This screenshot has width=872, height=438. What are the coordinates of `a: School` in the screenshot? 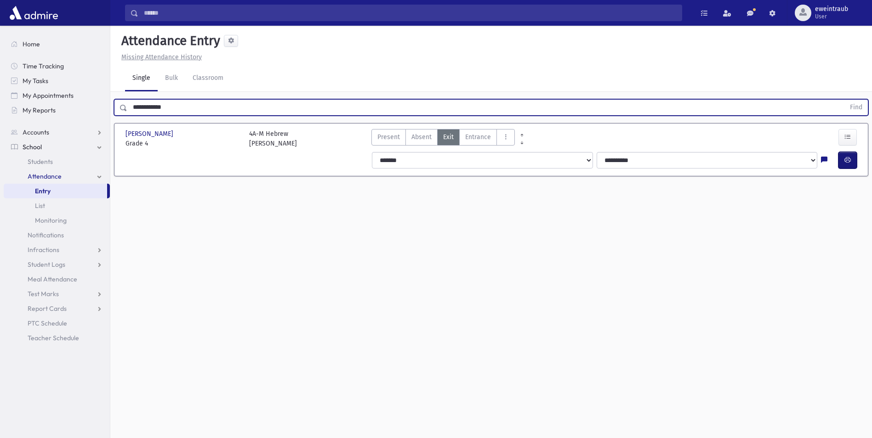 It's located at (57, 147).